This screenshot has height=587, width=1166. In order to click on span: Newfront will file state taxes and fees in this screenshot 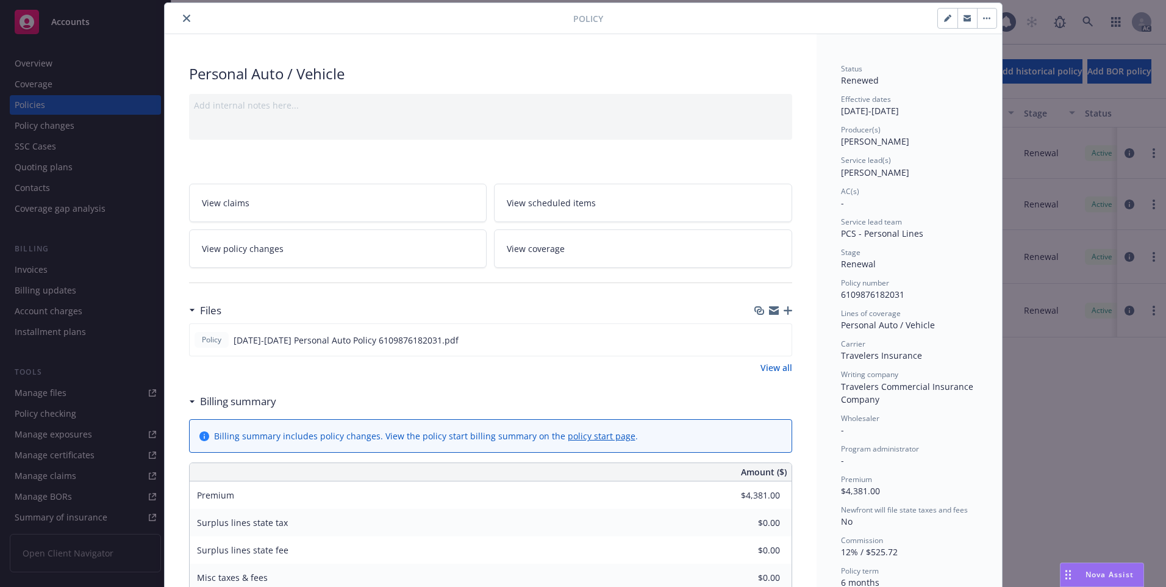, I will do `click(904, 509)`.